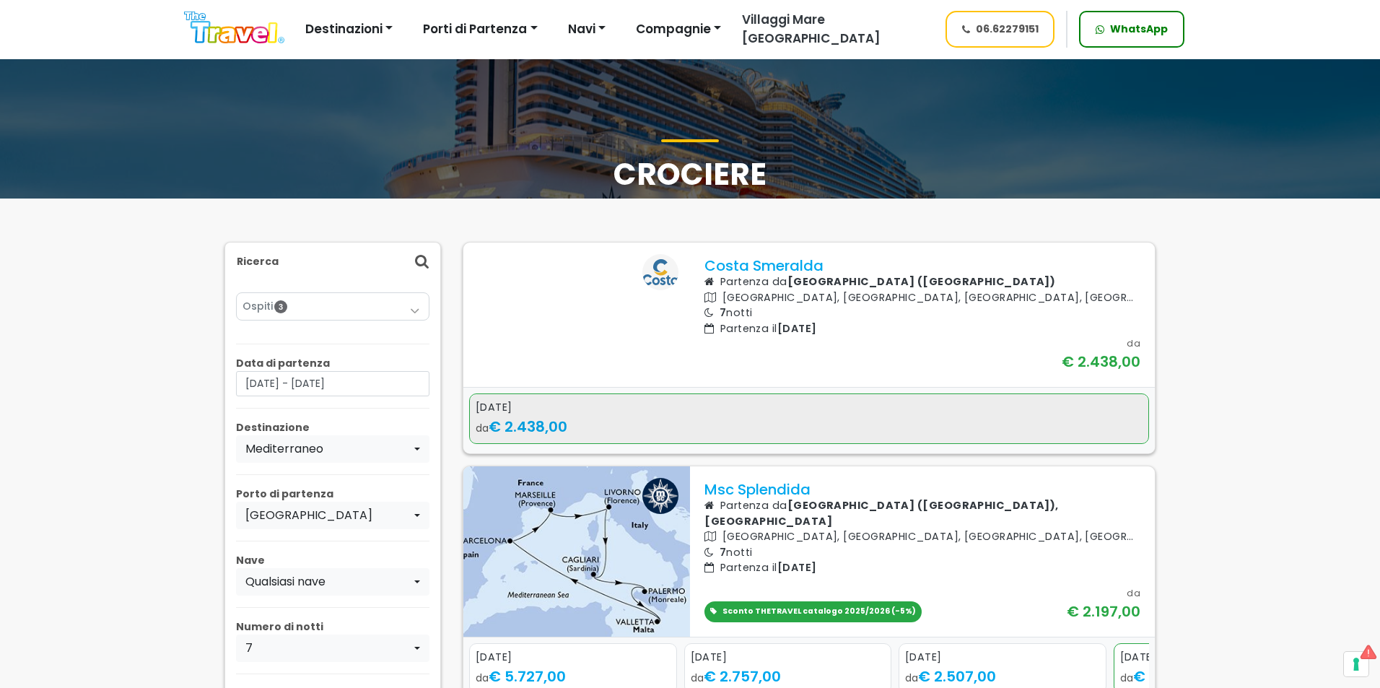 The image size is (1380, 688). Describe the element at coordinates (328, 582) in the screenshot. I see `div: Qualsiasi nave` at that location.